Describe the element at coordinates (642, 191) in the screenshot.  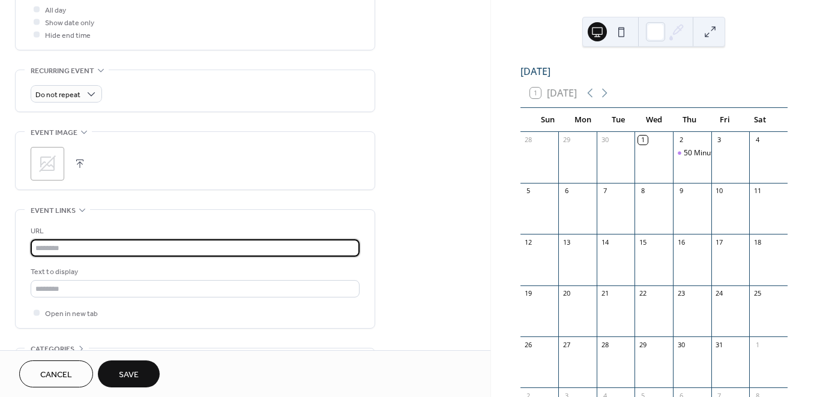
I see `div: 8` at that location.